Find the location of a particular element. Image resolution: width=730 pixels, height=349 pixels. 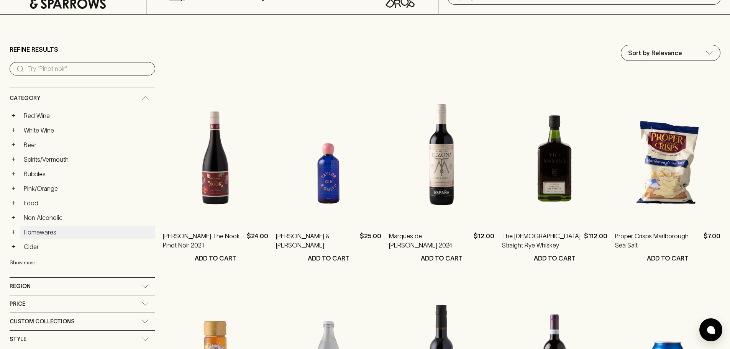

span: Region is located at coordinates (20, 286).